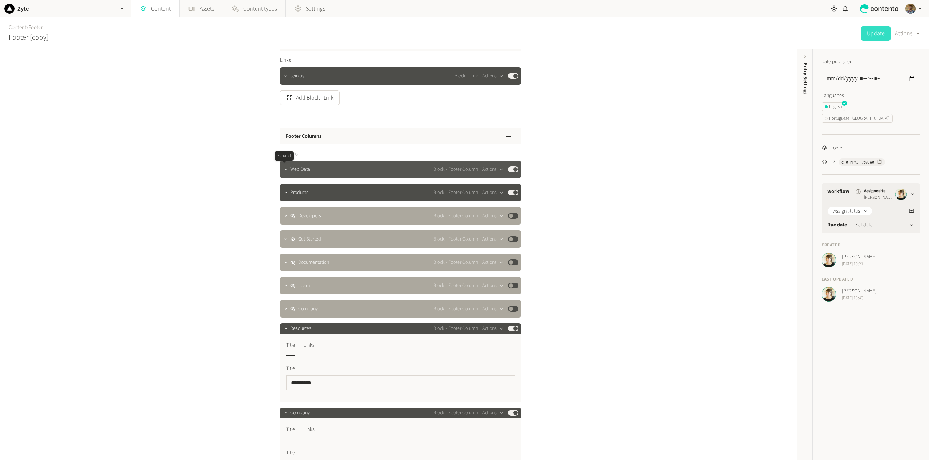 The width and height of the screenshot is (929, 460). What do you see at coordinates (833, 107) in the screenshot?
I see `div: English` at bounding box center [833, 107].